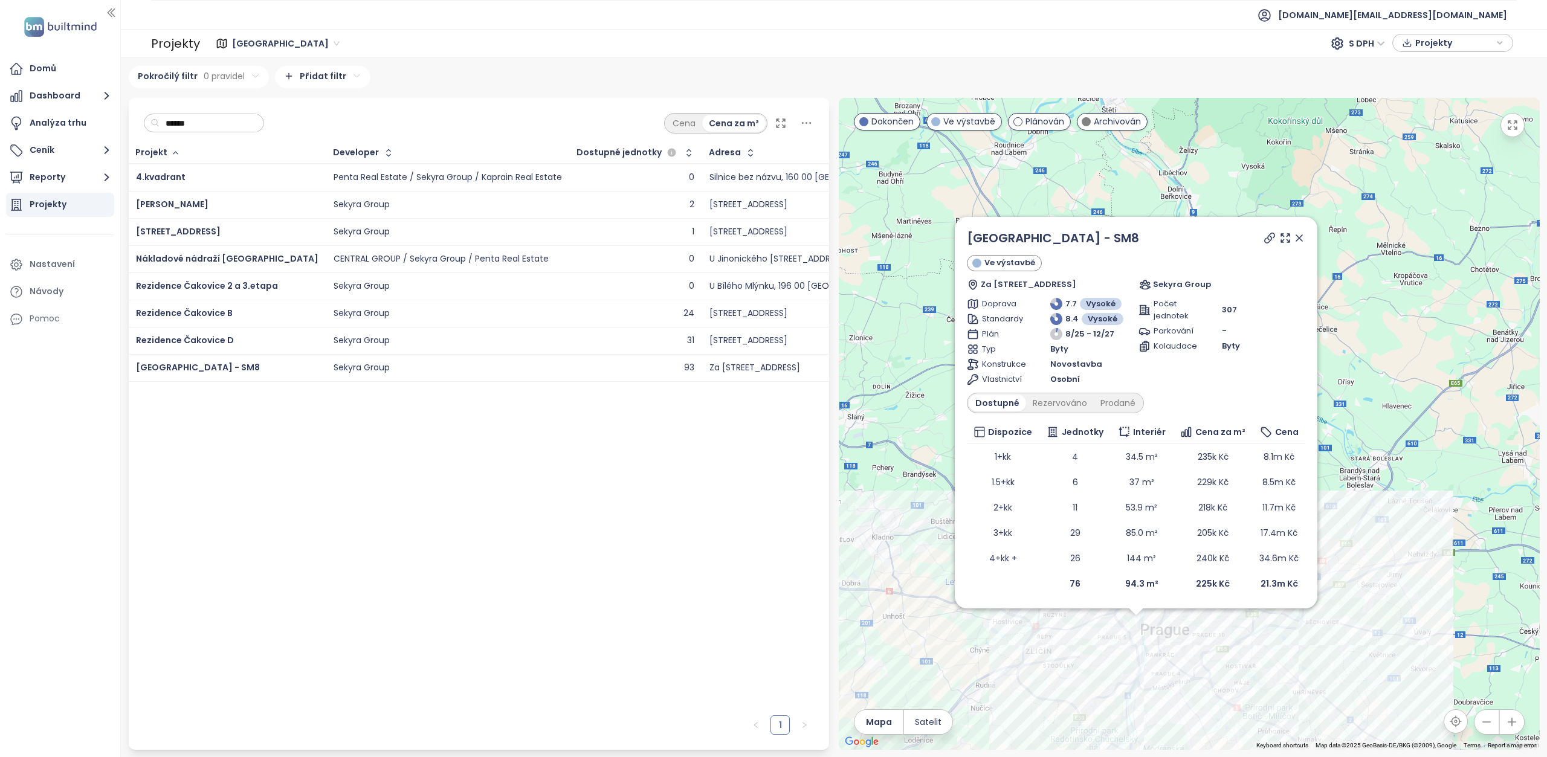 The image size is (1547, 757). Describe the element at coordinates (43, 68) in the screenshot. I see `div: Domů` at that location.